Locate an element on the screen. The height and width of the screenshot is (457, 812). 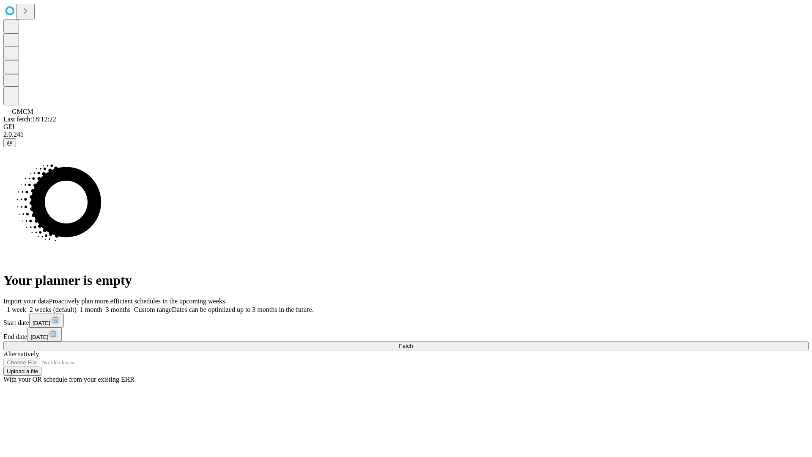
span: 3 months is located at coordinates (118, 309).